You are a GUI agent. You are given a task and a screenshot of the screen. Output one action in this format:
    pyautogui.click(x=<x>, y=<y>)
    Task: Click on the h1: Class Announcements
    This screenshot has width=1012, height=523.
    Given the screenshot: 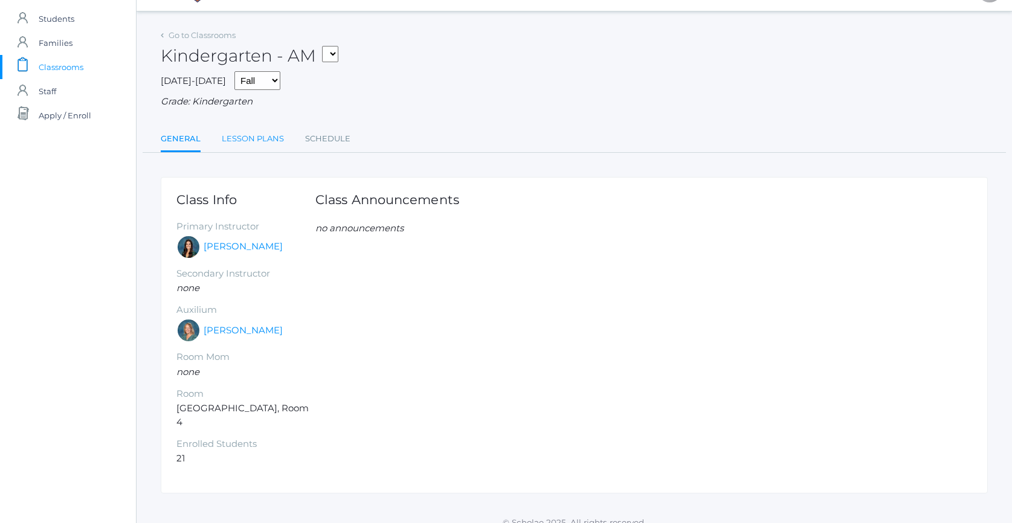 What is the action you would take?
    pyautogui.click(x=387, y=199)
    